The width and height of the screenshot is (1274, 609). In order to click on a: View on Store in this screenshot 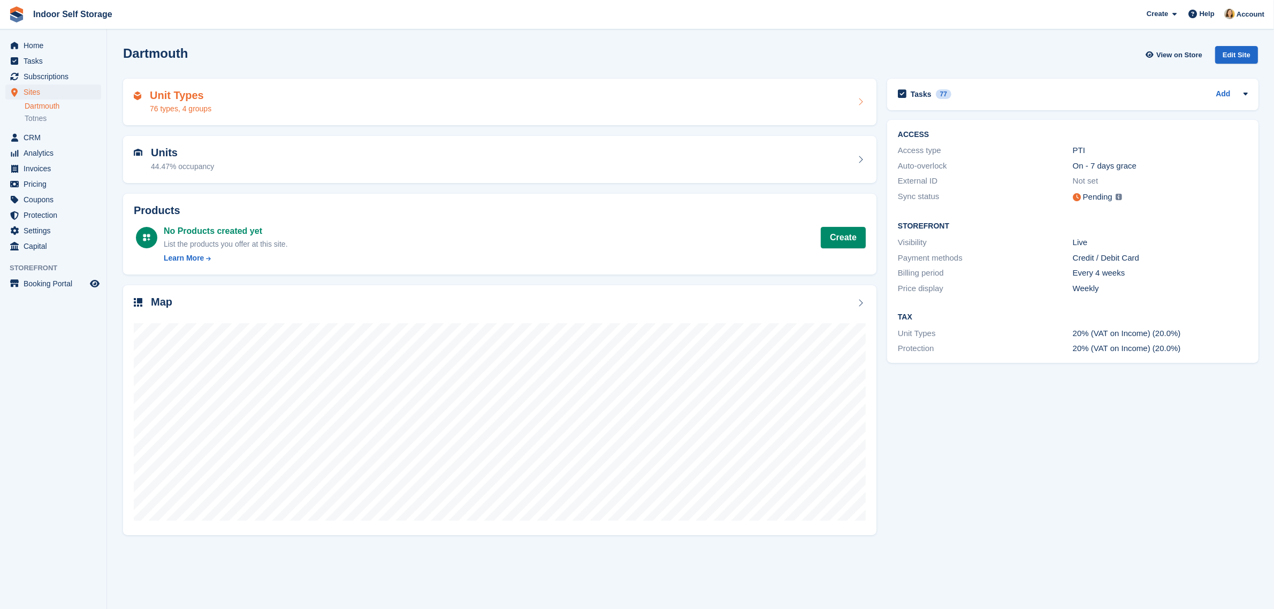, I will do `click(1175, 55)`.